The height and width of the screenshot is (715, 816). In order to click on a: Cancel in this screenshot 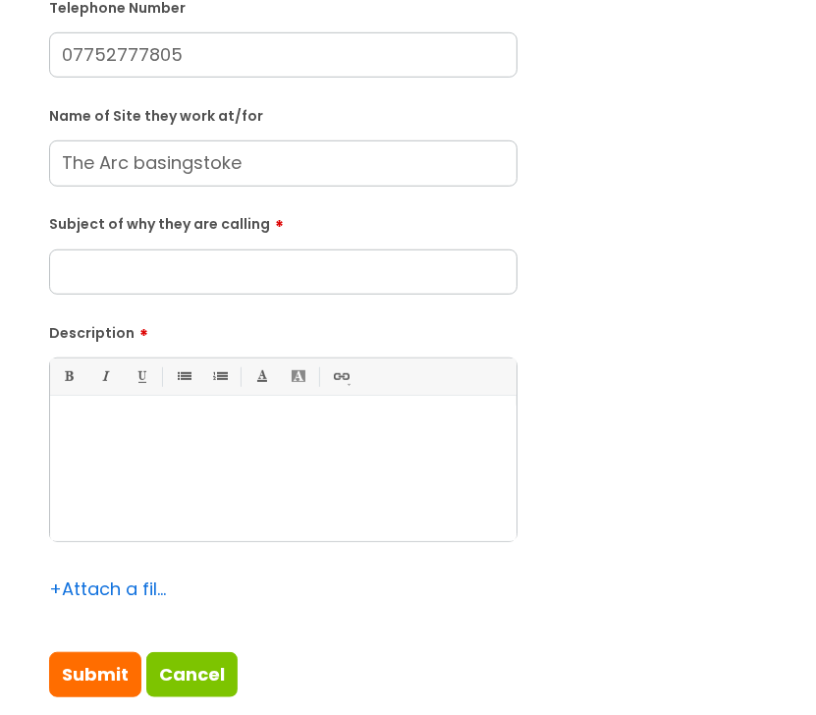, I will do `click(192, 675)`.